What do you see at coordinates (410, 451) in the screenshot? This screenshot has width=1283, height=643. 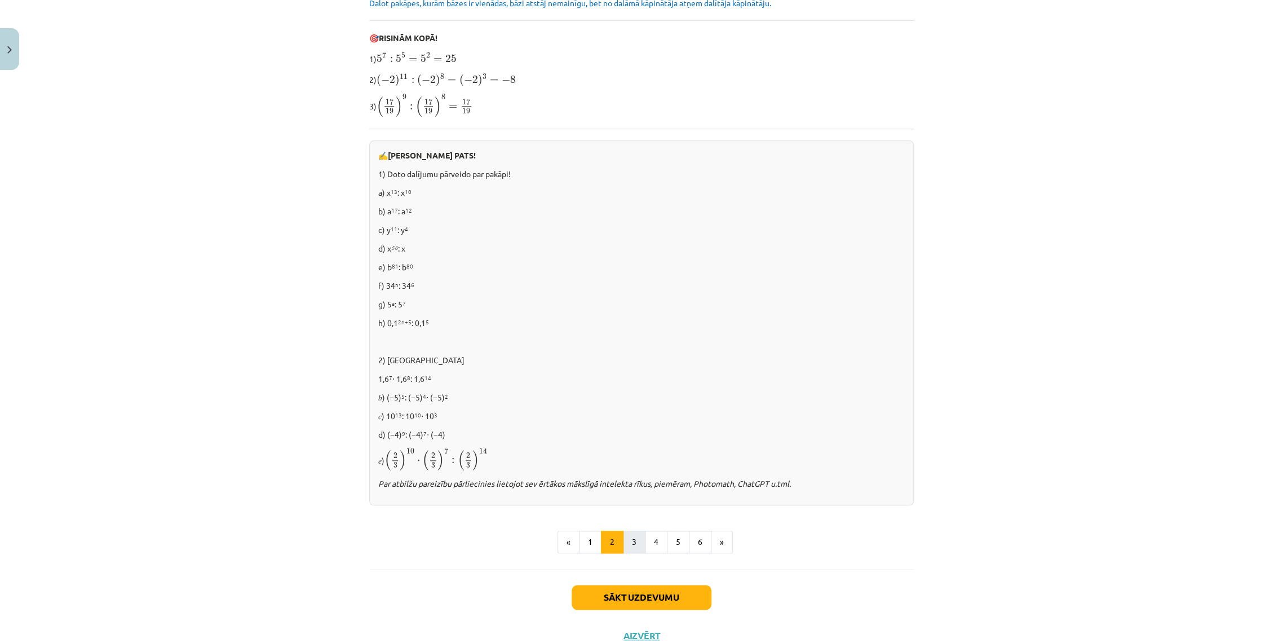 I see `span: 10` at bounding box center [410, 451].